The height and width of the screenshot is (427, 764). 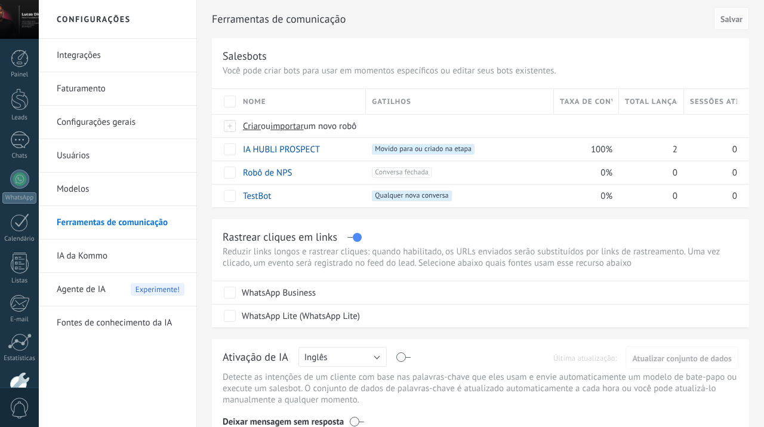 I want to click on a: Ferramentas de comunicação, so click(x=121, y=223).